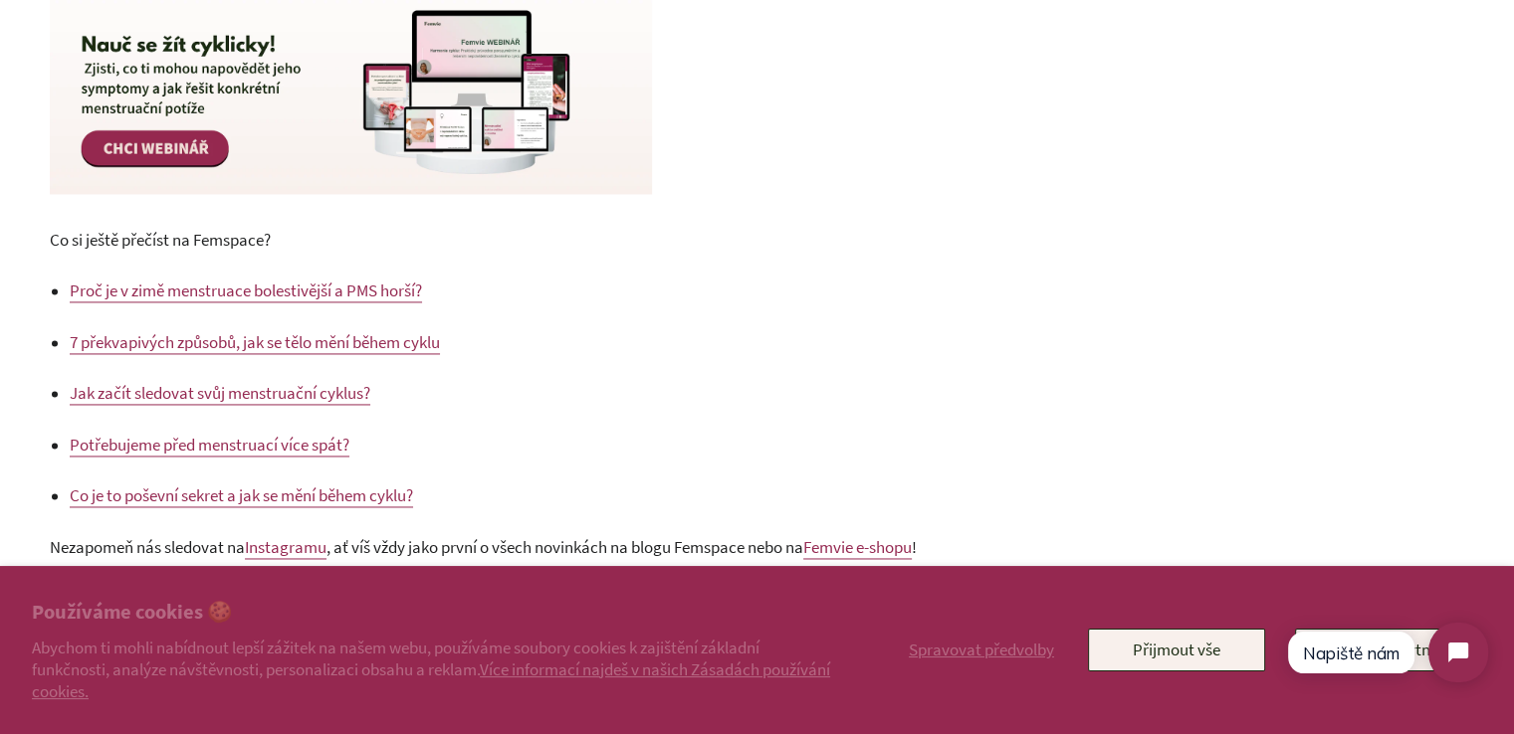 This screenshot has height=734, width=1514. What do you see at coordinates (981, 650) in the screenshot?
I see `button: Spravovat předvolby` at bounding box center [981, 650].